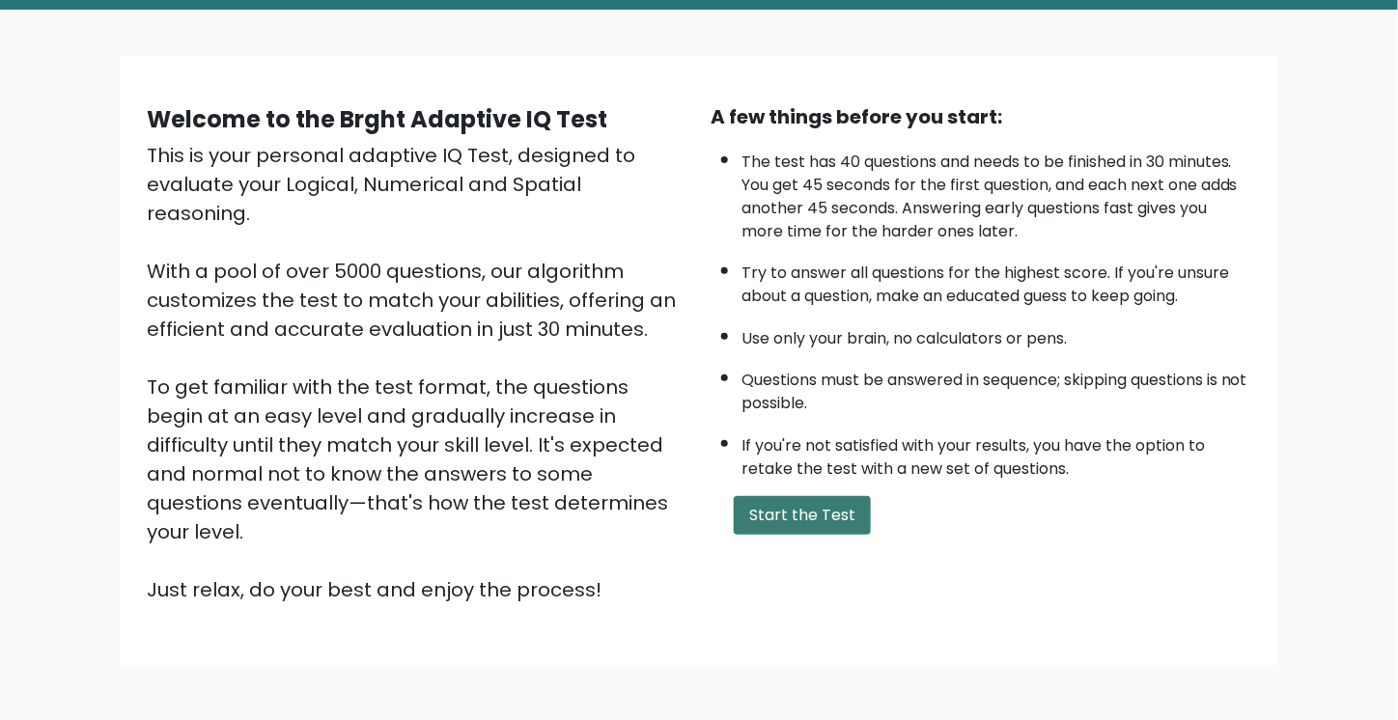 This screenshot has width=1398, height=720. Describe the element at coordinates (996, 280) in the screenshot. I see `li: Try to answer all questions for the highest score. If you're unsure about a question, make an edu...` at that location.